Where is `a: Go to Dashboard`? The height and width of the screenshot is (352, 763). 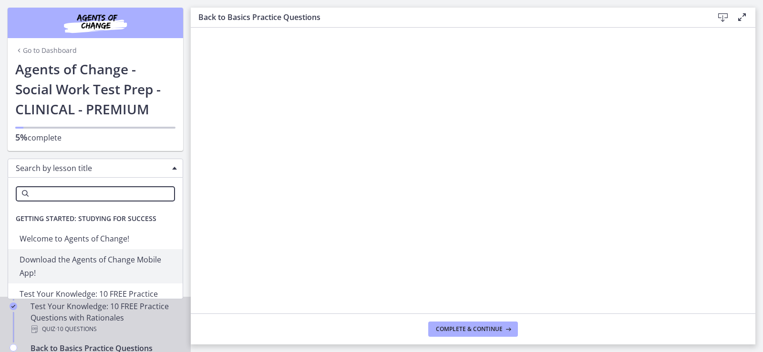
a: Go to Dashboard is located at coordinates (46, 51).